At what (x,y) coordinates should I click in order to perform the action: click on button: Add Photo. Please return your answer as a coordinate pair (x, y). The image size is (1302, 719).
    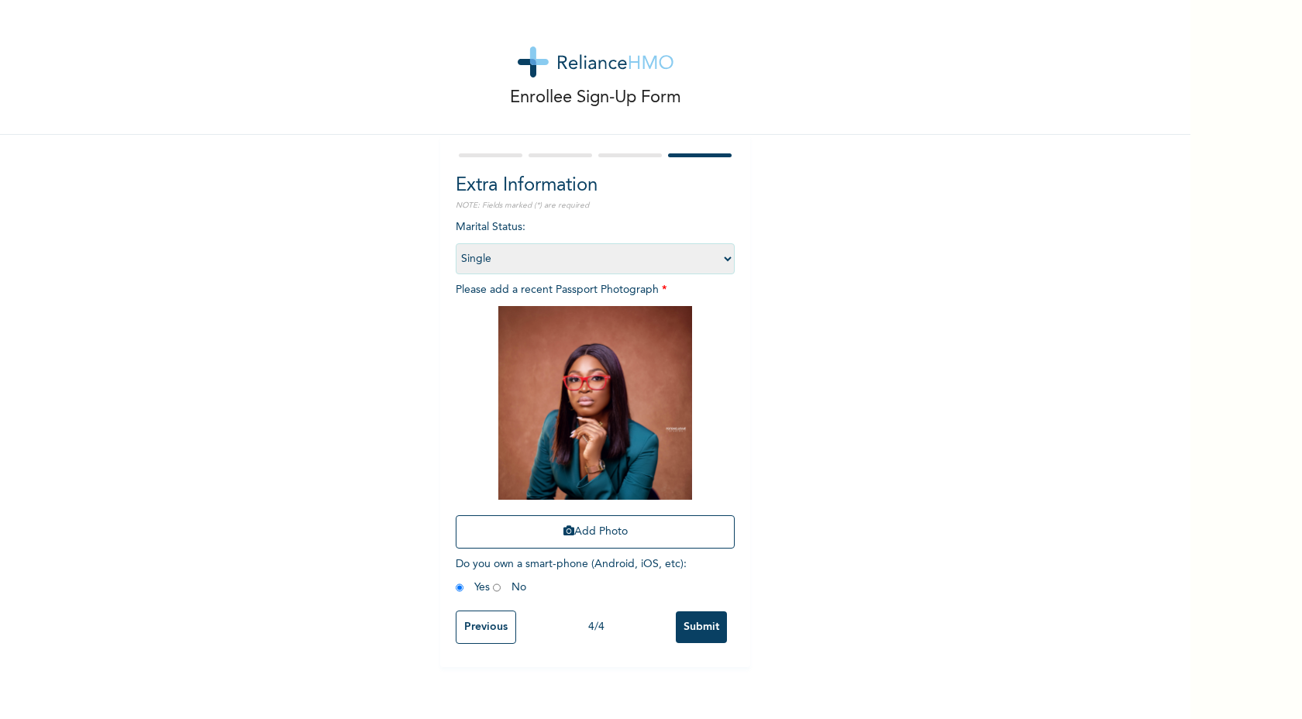
    Looking at the image, I should click on (595, 532).